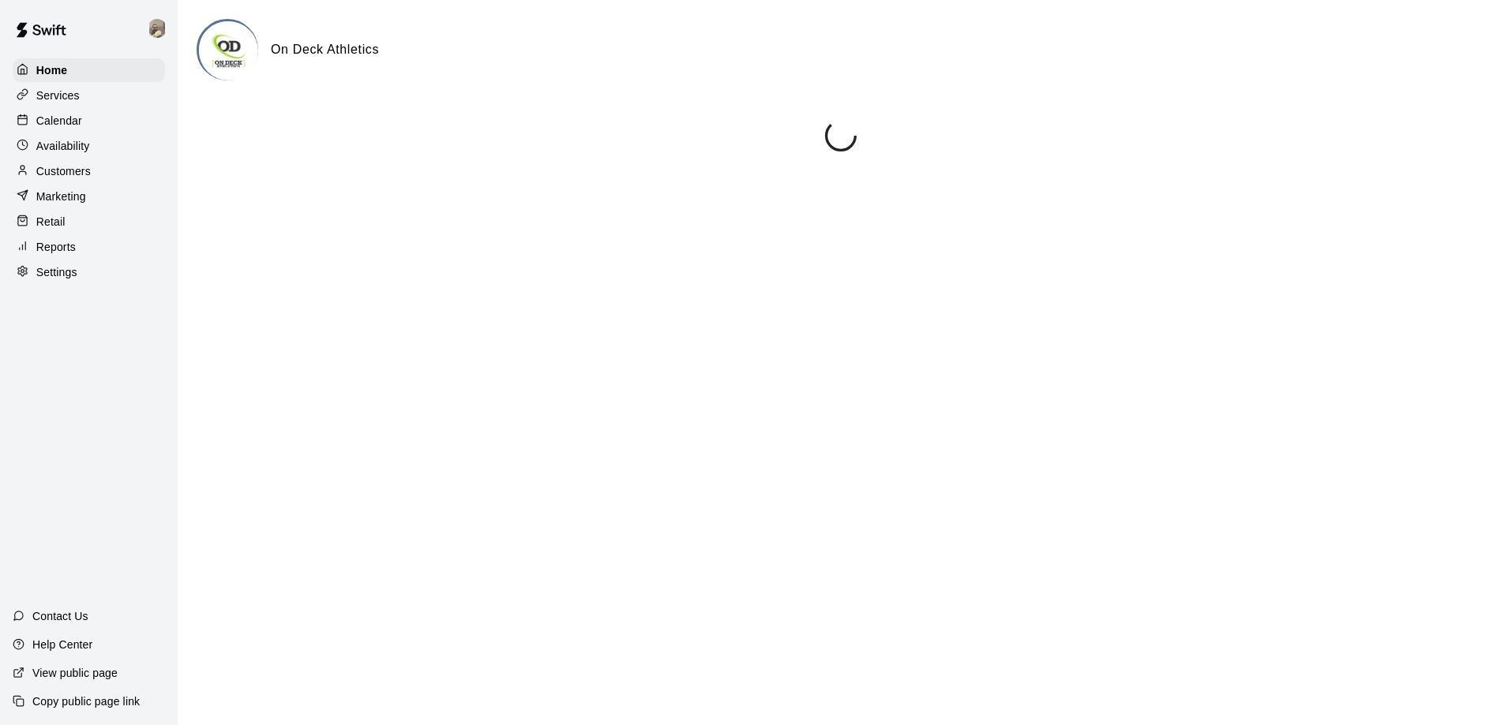 This screenshot has height=725, width=1504. I want to click on p: View public page, so click(75, 673).